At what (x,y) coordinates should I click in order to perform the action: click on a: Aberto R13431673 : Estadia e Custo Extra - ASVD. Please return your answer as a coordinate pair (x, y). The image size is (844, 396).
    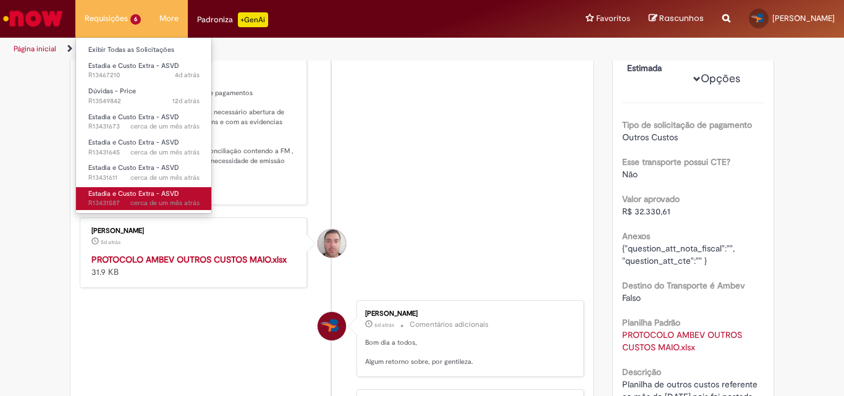
    Looking at the image, I should click on (144, 122).